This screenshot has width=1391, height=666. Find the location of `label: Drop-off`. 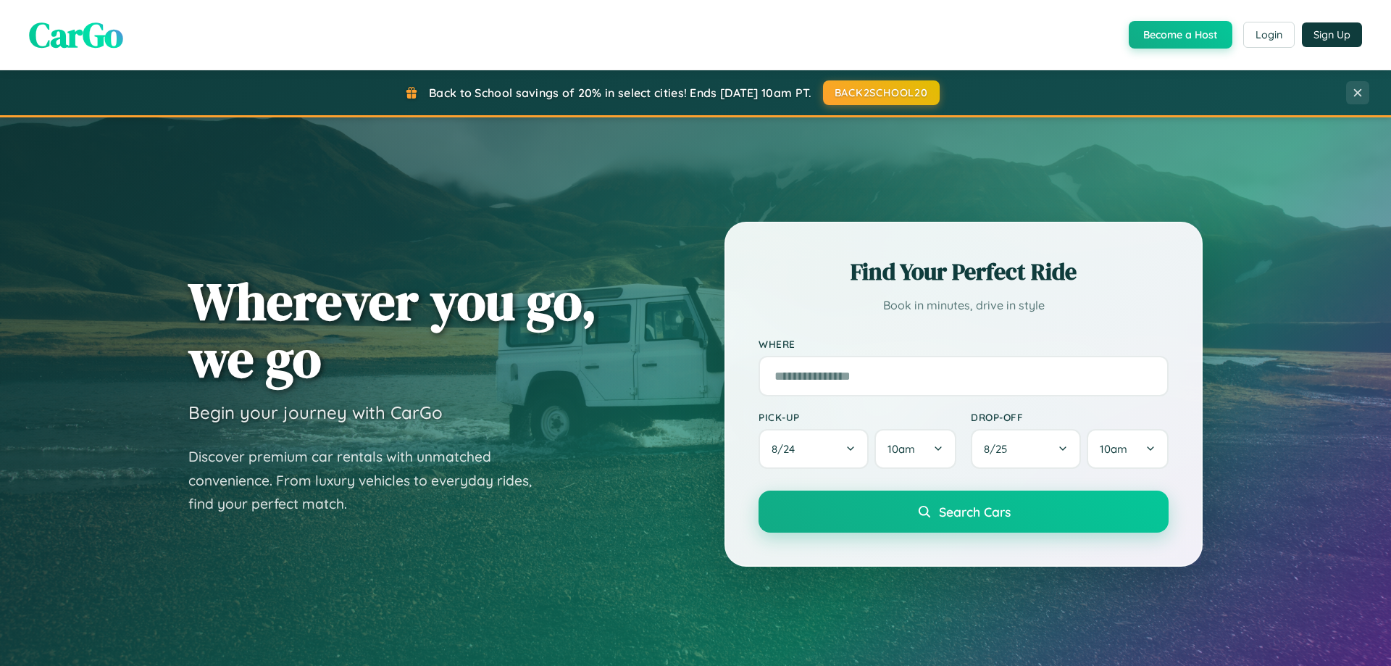

label: Drop-off is located at coordinates (1069, 417).